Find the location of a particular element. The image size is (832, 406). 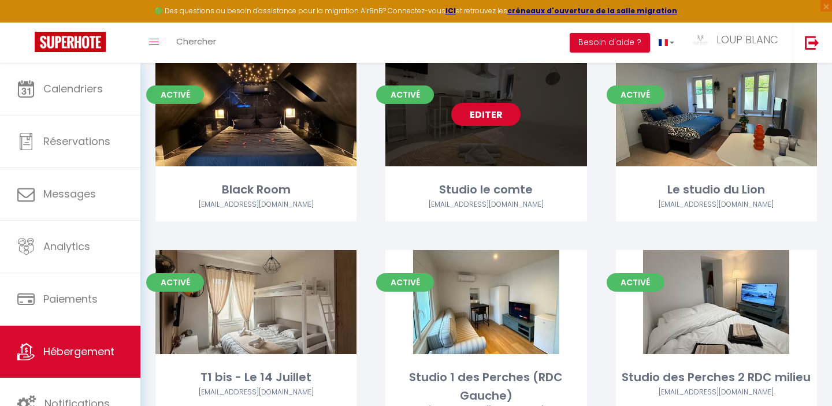

span: LOUP BLANC is located at coordinates (747, 39).